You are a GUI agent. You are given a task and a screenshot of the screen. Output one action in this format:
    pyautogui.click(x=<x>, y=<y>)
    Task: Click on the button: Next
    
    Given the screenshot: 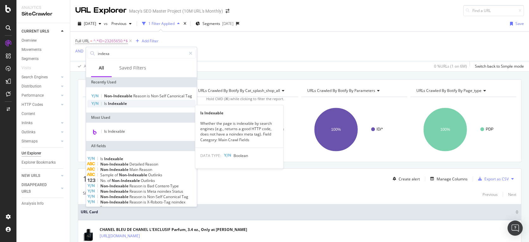 What is the action you would take?
    pyautogui.click(x=512, y=195)
    